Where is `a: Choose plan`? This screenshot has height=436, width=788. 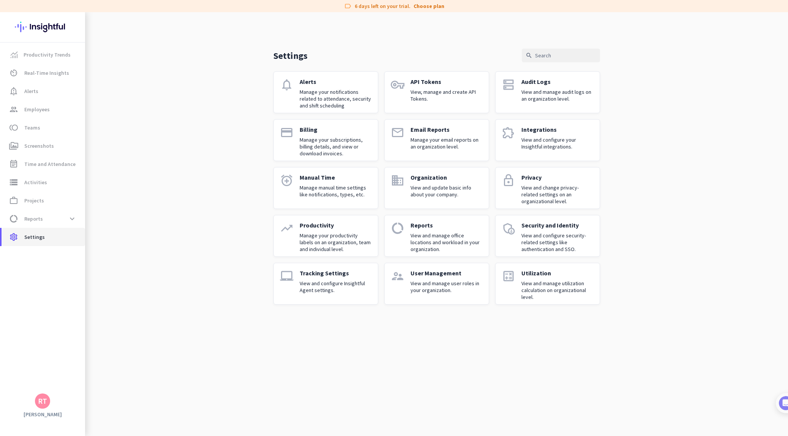
a: Choose plan is located at coordinates (429, 6).